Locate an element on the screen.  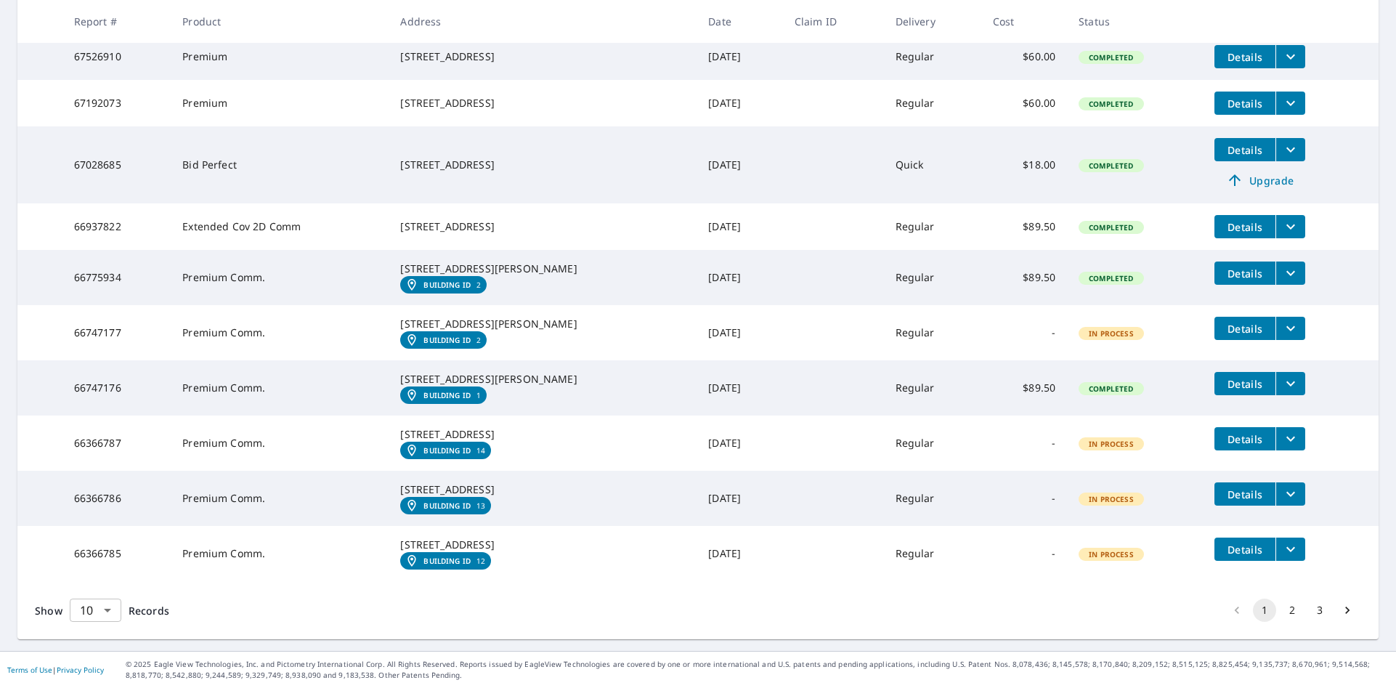
button: page 1 is located at coordinates (1265, 610).